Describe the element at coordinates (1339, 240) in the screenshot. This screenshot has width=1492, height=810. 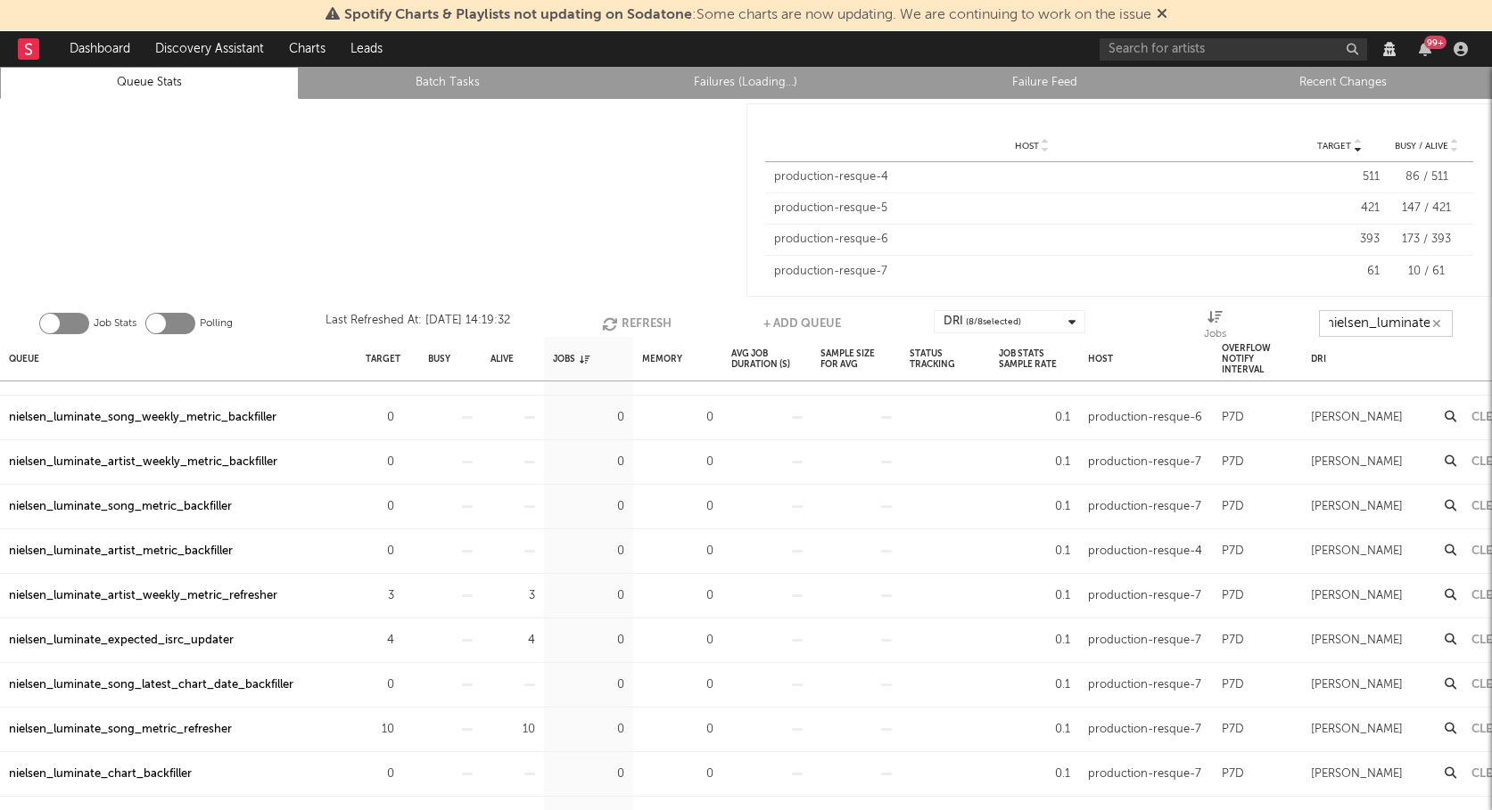
I see `div: 393` at that location.